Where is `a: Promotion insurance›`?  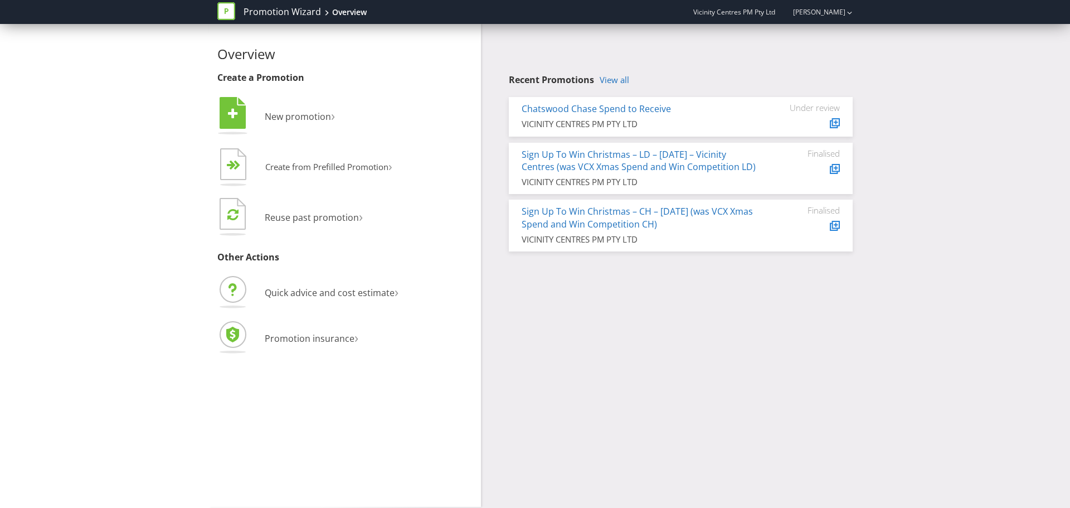 a: Promotion insurance› is located at coordinates (288, 338).